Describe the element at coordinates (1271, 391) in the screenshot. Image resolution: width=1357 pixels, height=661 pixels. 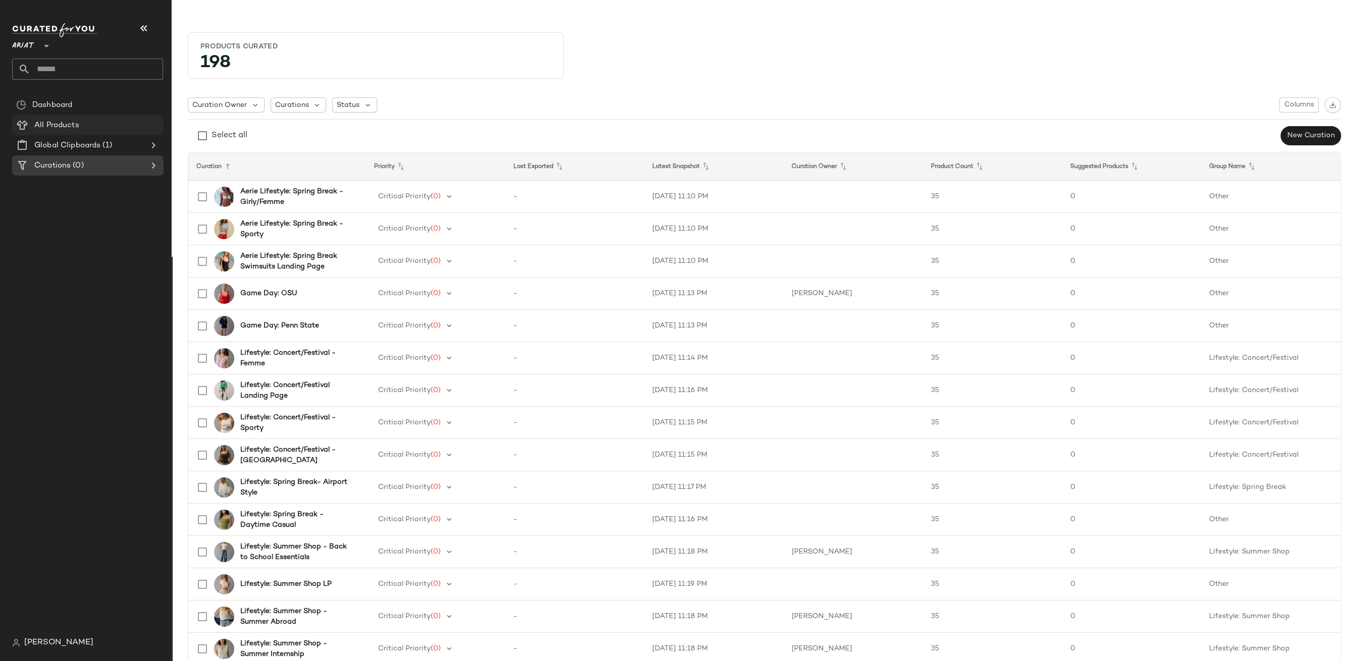
I see `td: Lifestyle: Concert/Festival` at that location.